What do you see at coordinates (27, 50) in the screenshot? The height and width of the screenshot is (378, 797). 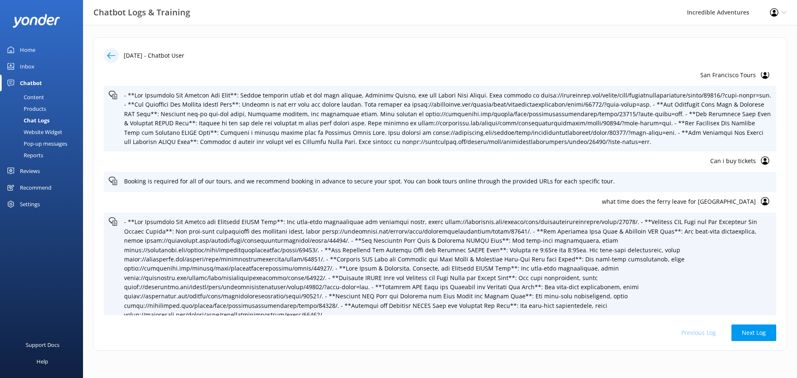 I see `div: Home` at bounding box center [27, 50].